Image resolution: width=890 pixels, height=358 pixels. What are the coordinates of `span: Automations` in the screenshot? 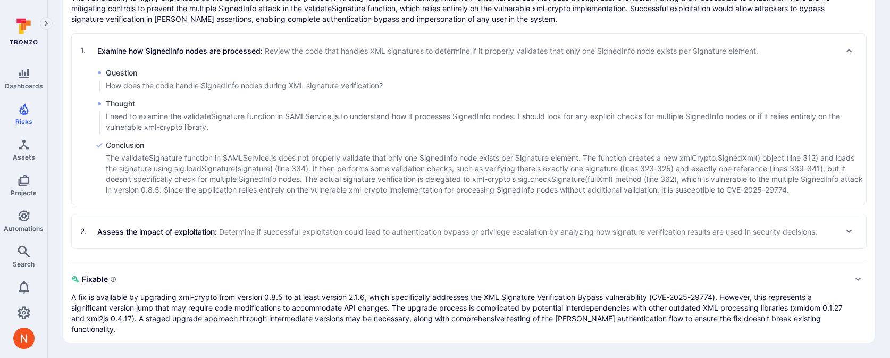 It's located at (23, 228).